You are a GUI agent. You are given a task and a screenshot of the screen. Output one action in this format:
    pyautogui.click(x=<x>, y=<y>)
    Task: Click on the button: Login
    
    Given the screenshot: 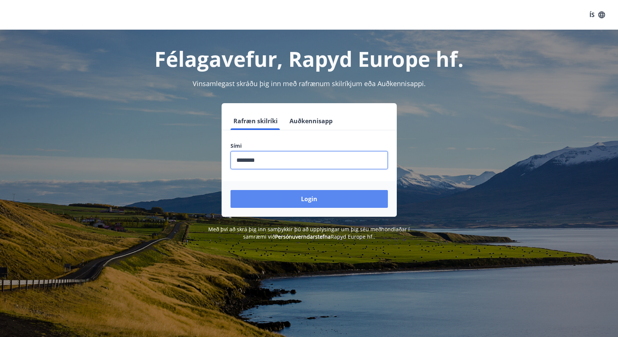 What is the action you would take?
    pyautogui.click(x=309, y=199)
    